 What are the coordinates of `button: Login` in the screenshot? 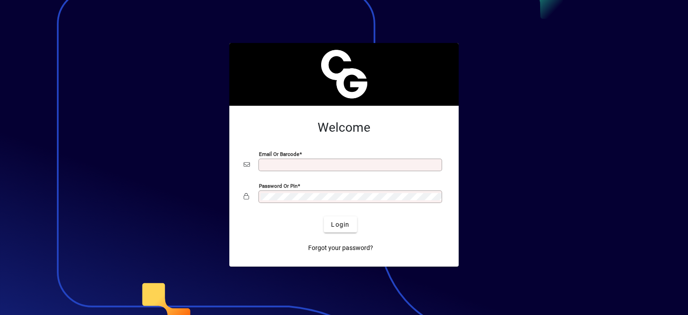 It's located at (340, 224).